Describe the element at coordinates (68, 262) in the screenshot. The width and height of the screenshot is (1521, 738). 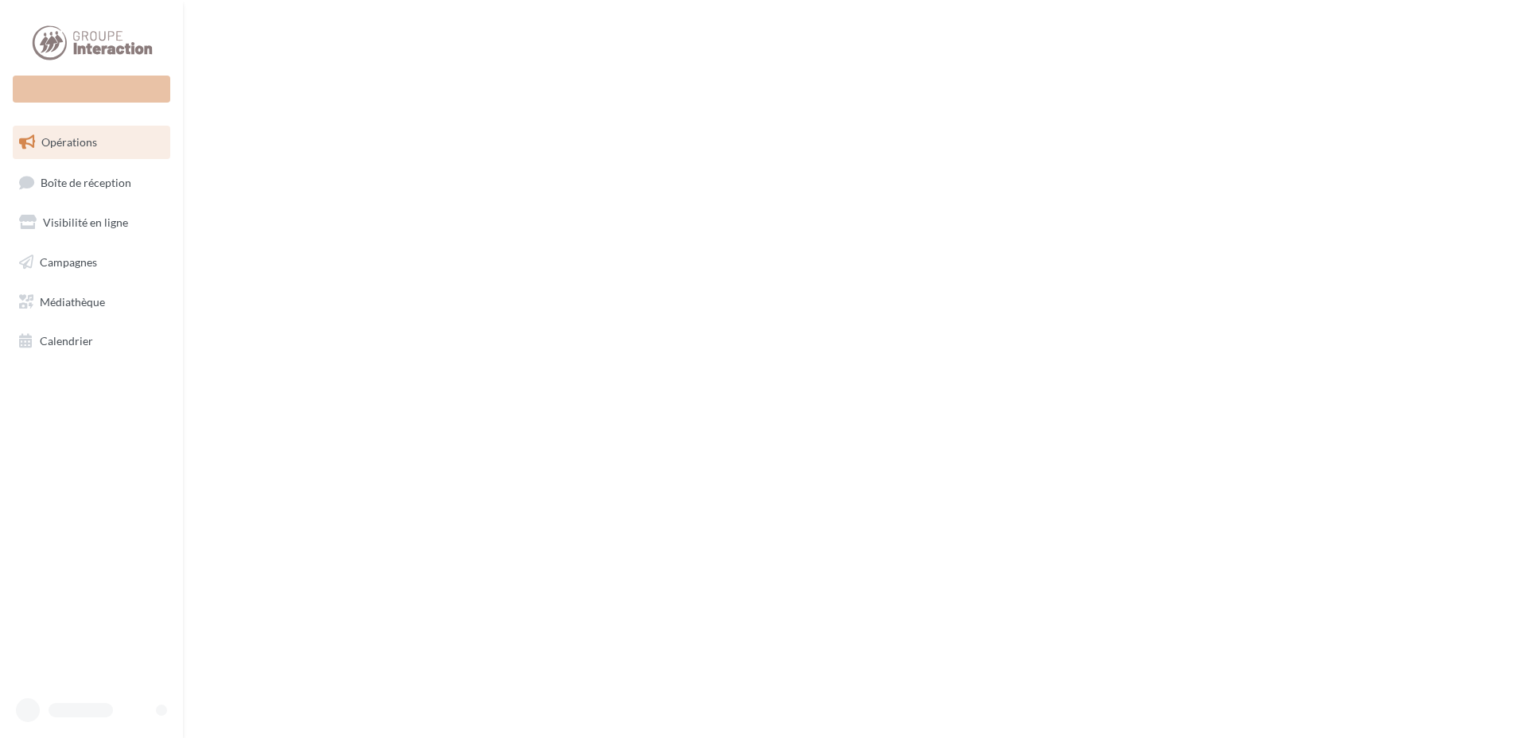
I see `span: Campagnes` at that location.